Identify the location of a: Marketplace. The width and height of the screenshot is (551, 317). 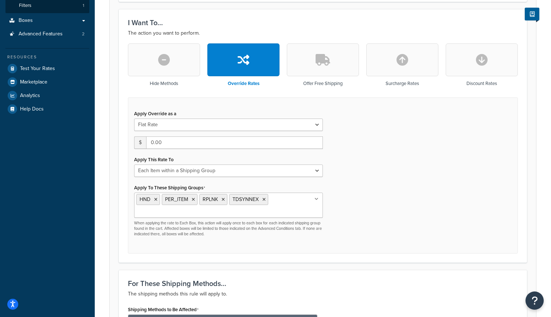
(47, 82).